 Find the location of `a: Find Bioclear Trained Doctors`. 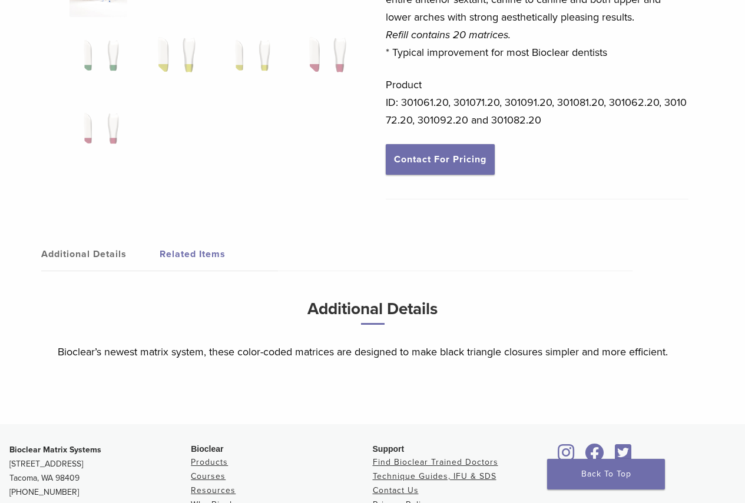

a: Find Bioclear Trained Doctors is located at coordinates (435, 462).